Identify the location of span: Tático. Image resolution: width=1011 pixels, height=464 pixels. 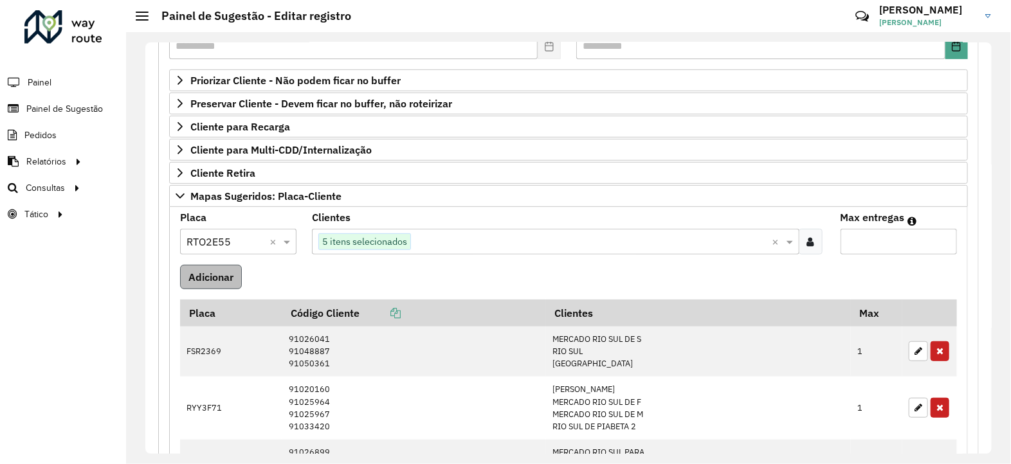
(36, 214).